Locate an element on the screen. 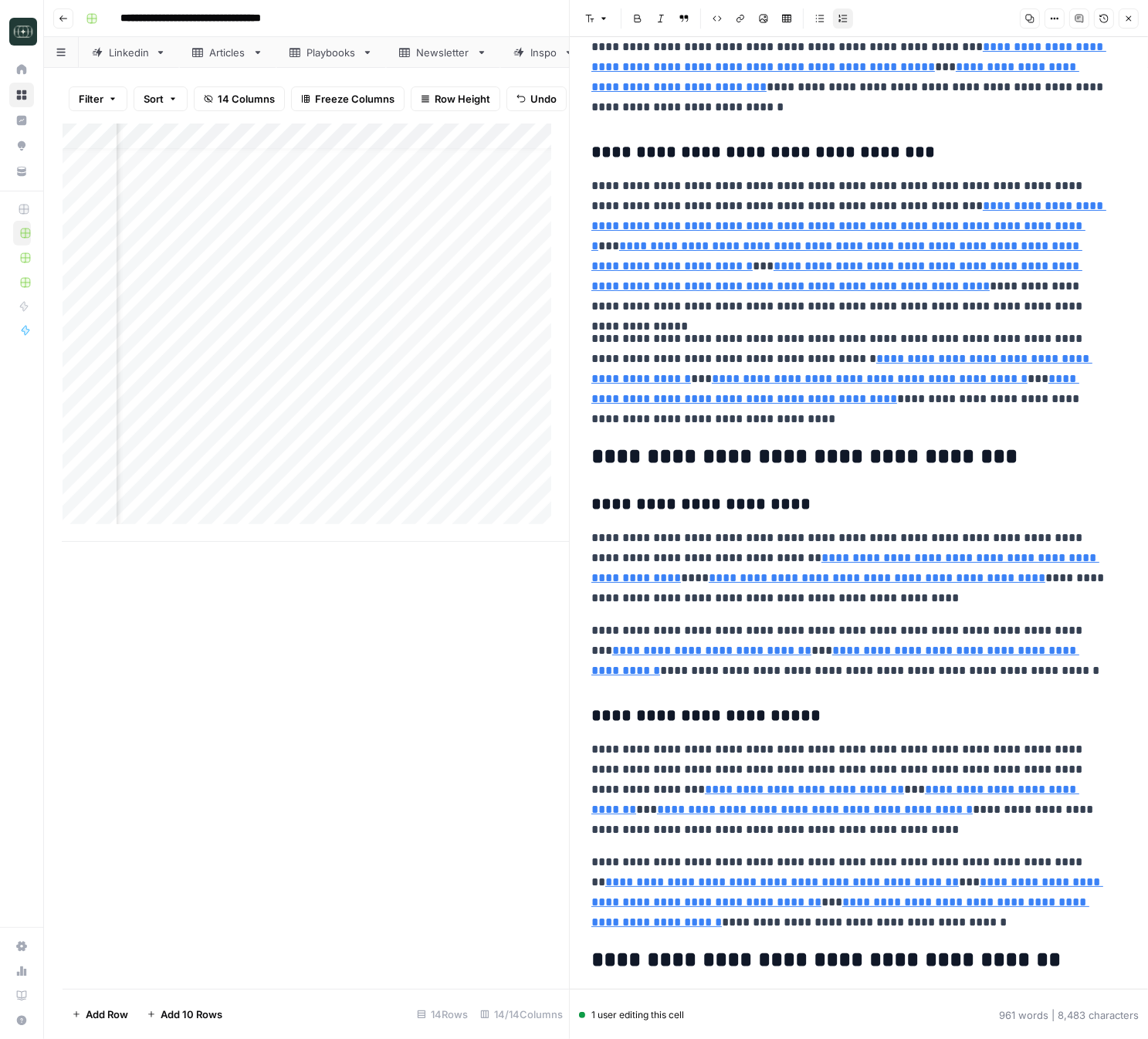  div: Newsletter is located at coordinates (443, 53).